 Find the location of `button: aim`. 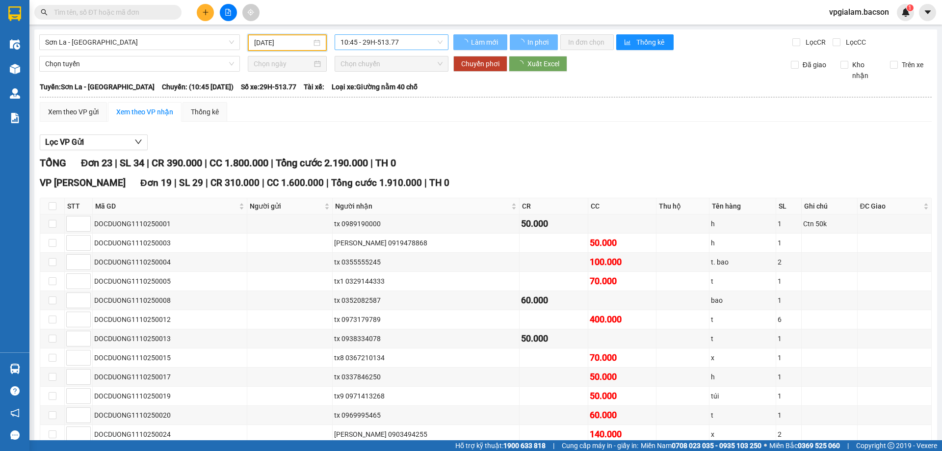

button: aim is located at coordinates (251, 12).